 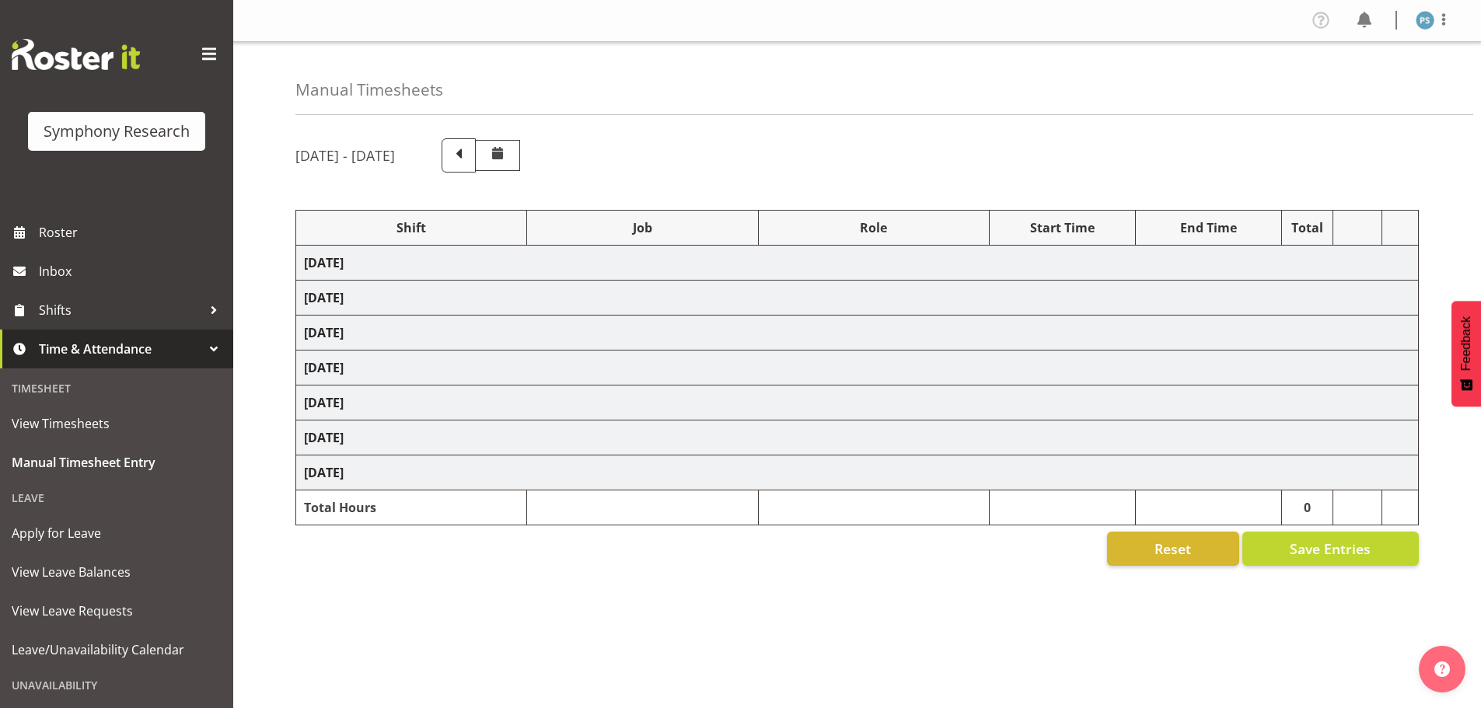 What do you see at coordinates (411, 508) in the screenshot?
I see `td: Total Hours` at bounding box center [411, 508].